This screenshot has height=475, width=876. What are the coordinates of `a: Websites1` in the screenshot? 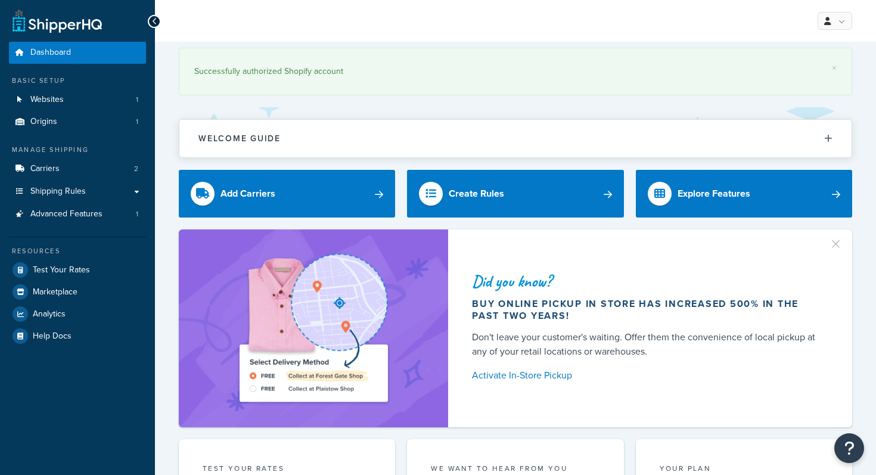 It's located at (77, 100).